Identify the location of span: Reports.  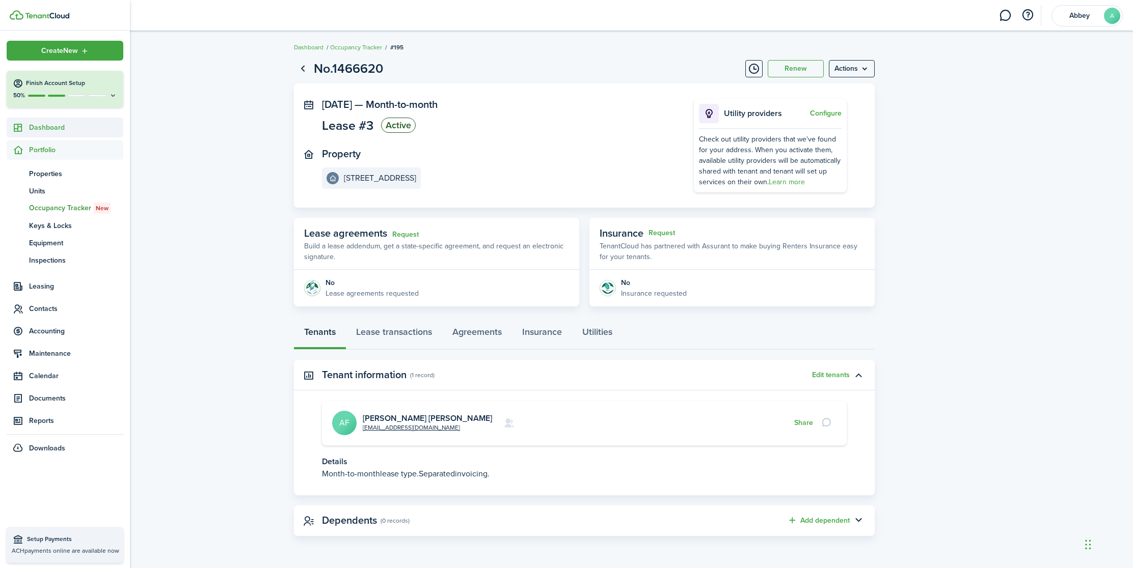
(76, 421).